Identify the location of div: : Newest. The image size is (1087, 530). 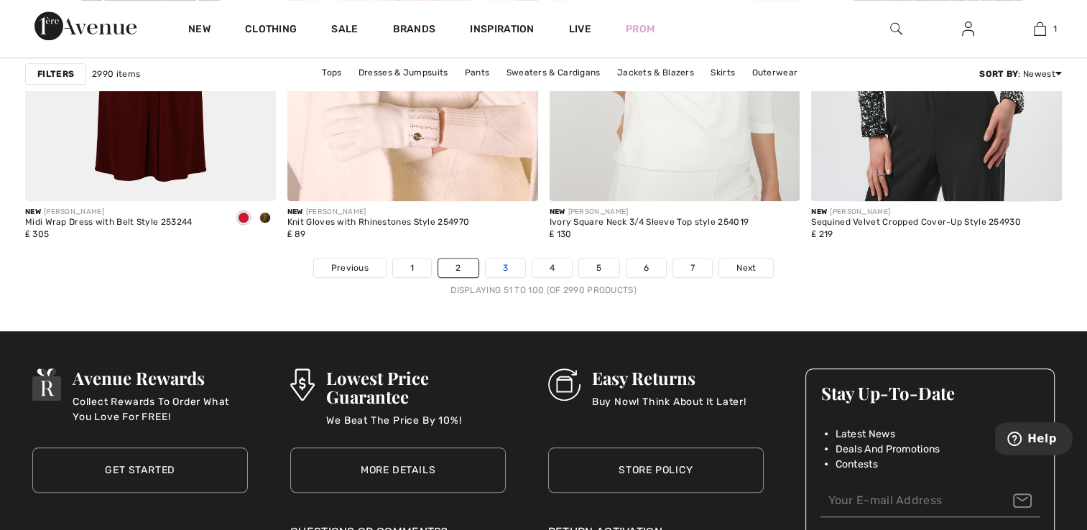
(1021, 74).